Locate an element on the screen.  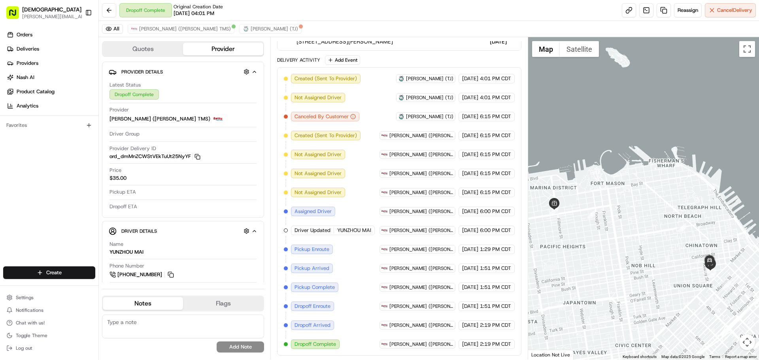
span: Driver Details is located at coordinates (139, 231).